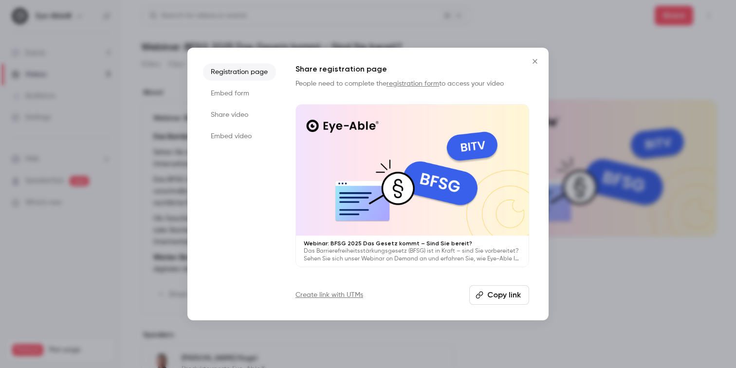 The height and width of the screenshot is (368, 736). Describe the element at coordinates (239, 72) in the screenshot. I see `li: Registration page` at that location.